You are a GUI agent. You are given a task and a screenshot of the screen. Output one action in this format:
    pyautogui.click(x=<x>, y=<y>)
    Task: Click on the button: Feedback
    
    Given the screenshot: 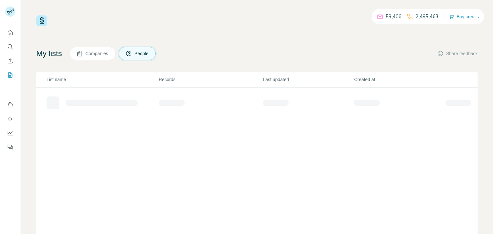 What is the action you would take?
    pyautogui.click(x=10, y=147)
    